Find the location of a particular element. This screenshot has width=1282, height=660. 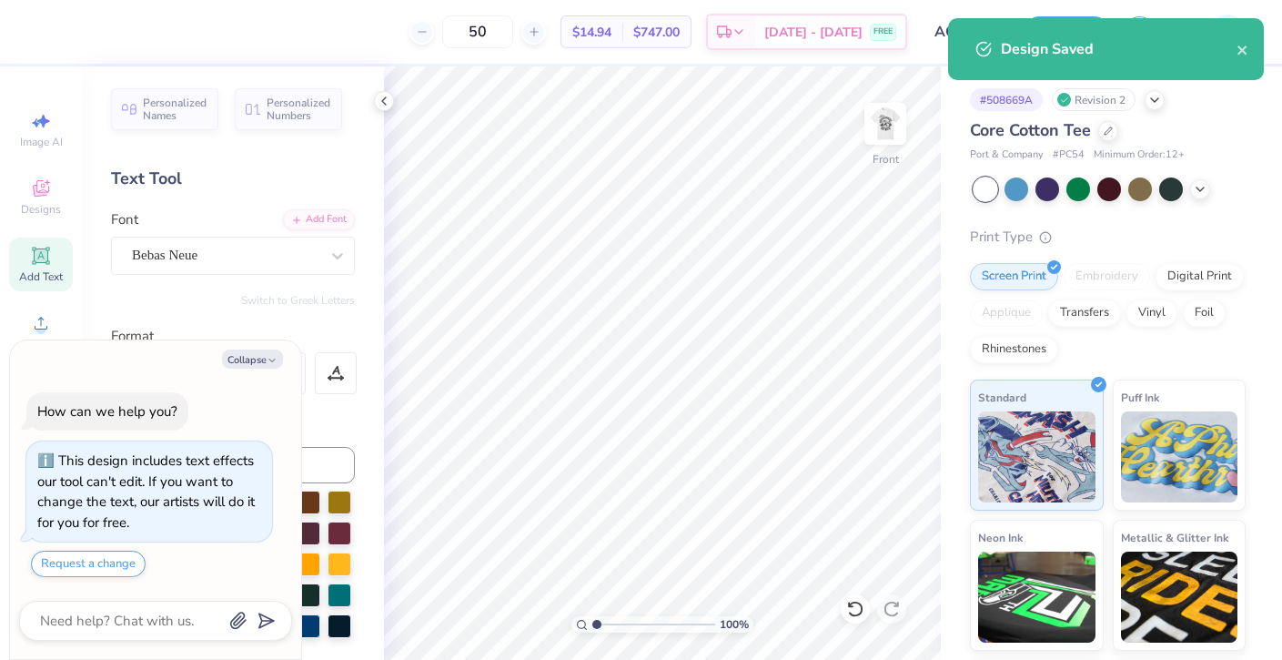

div: How can we help you? is located at coordinates (107, 411).